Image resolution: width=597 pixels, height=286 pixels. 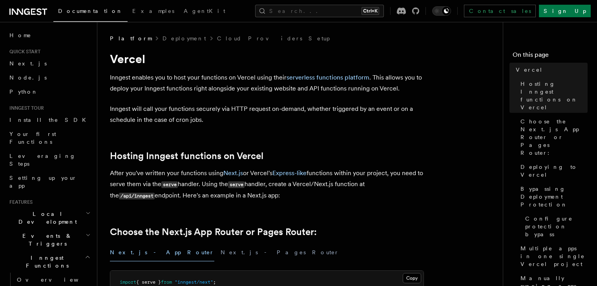 I want to click on span: { serve }, so click(x=148, y=282).